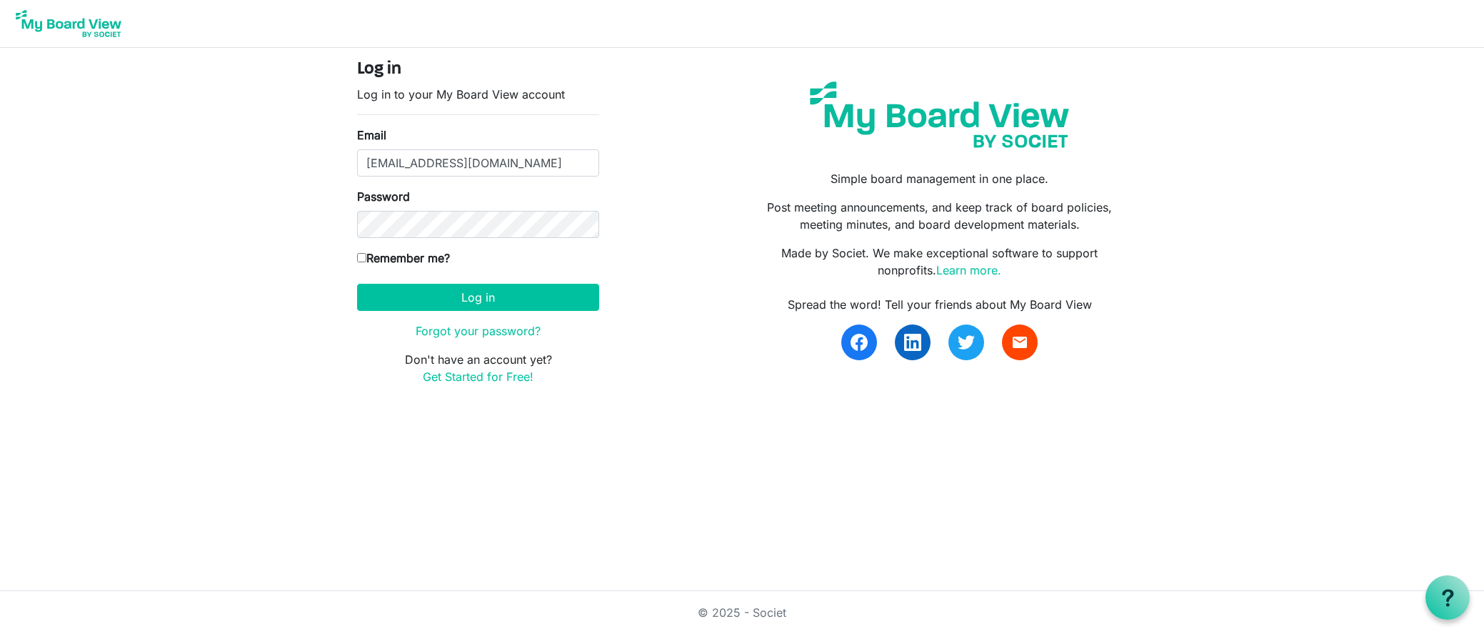  What do you see at coordinates (478, 94) in the screenshot?
I see `p: Log in to your My Board View account` at bounding box center [478, 94].